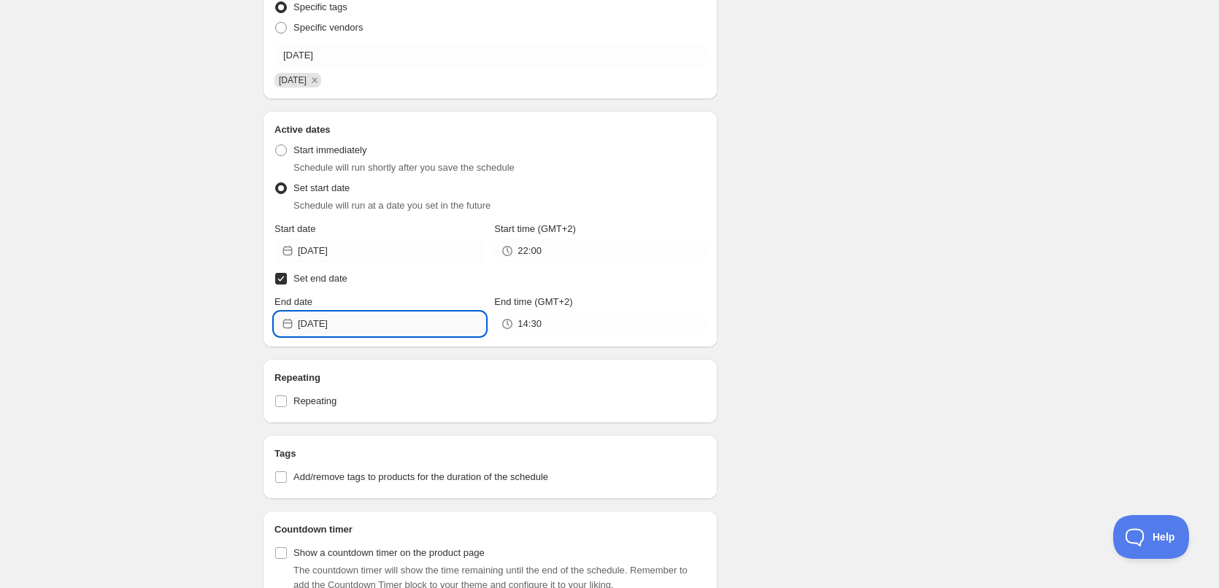  I want to click on span: End time (GMT+2), so click(533, 302).